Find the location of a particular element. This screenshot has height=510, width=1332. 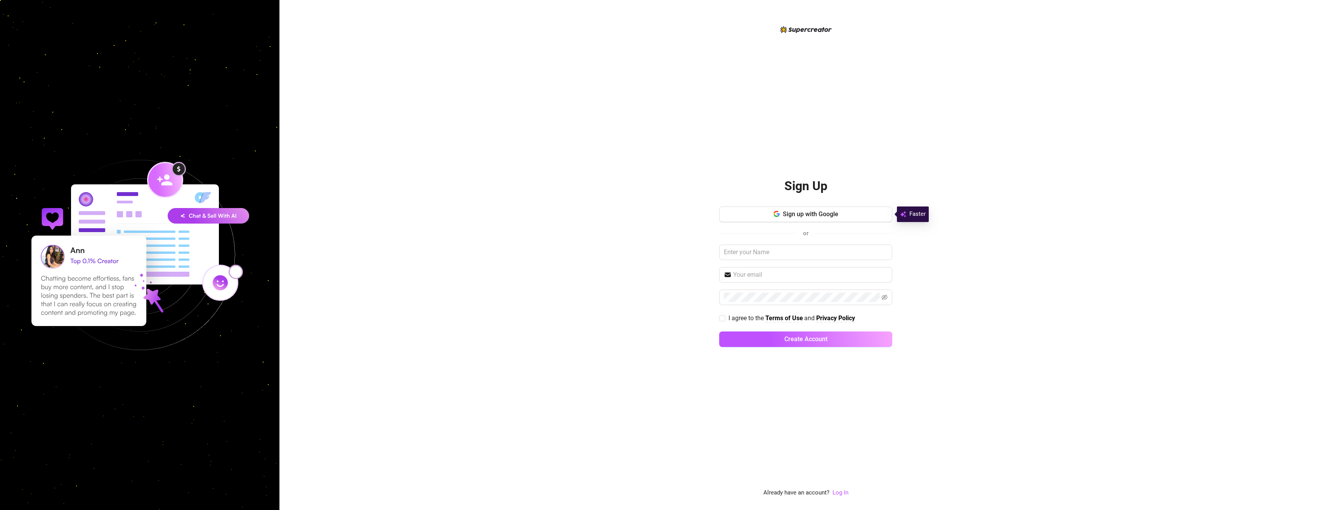

span: and is located at coordinates (810, 318).